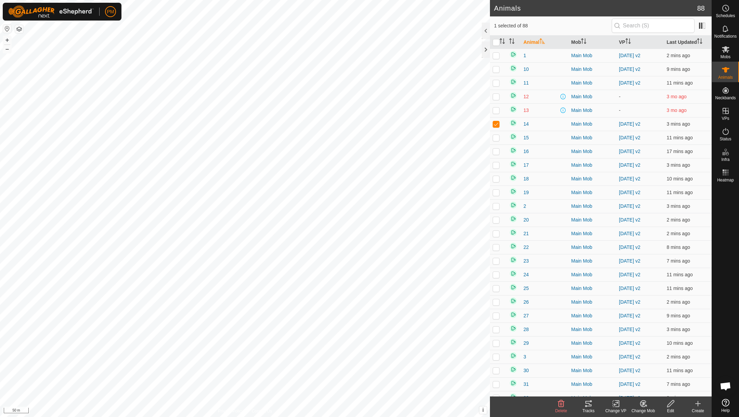 The height and width of the screenshot is (417, 739). Describe the element at coordinates (678, 247) in the screenshot. I see `span: 3 Oct 2025, 10:59 am` at that location.